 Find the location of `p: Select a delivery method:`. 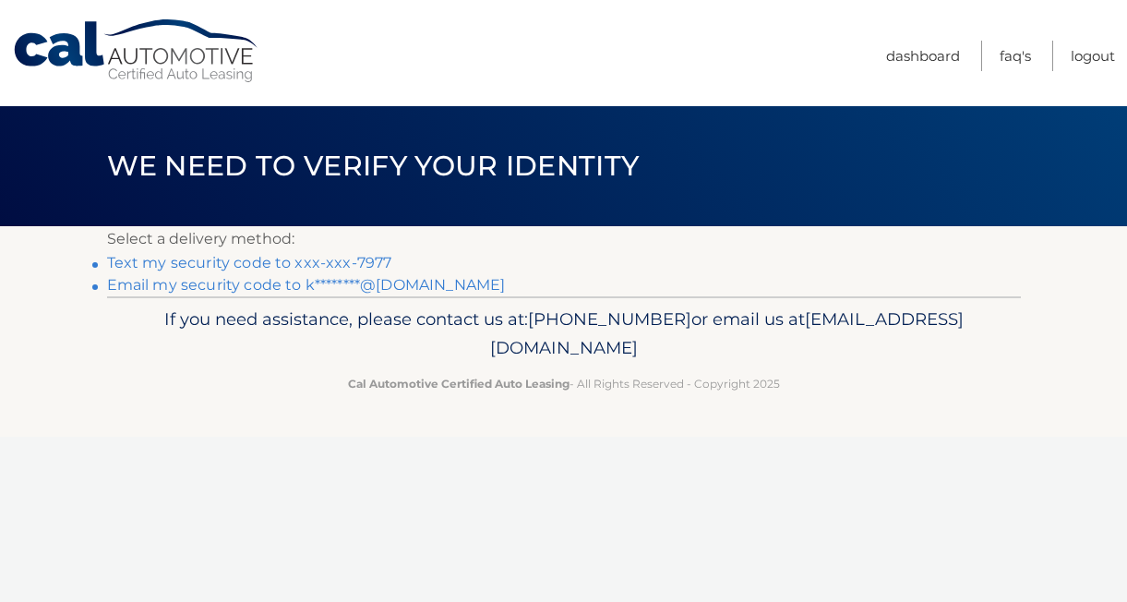

p: Select a delivery method: is located at coordinates (564, 239).